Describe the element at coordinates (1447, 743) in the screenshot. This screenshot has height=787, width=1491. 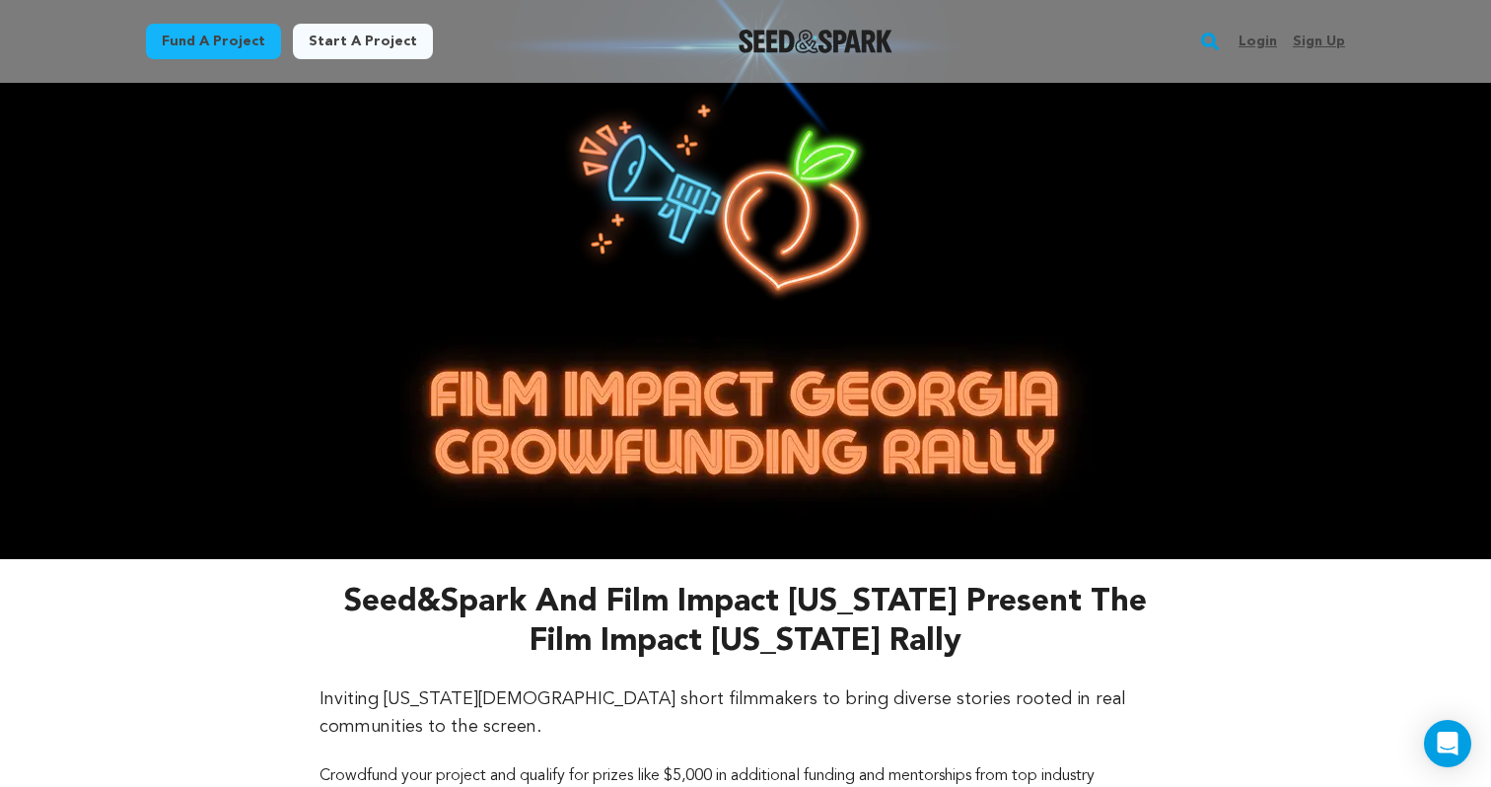
I see `div: Open Intercom Messenger` at that location.